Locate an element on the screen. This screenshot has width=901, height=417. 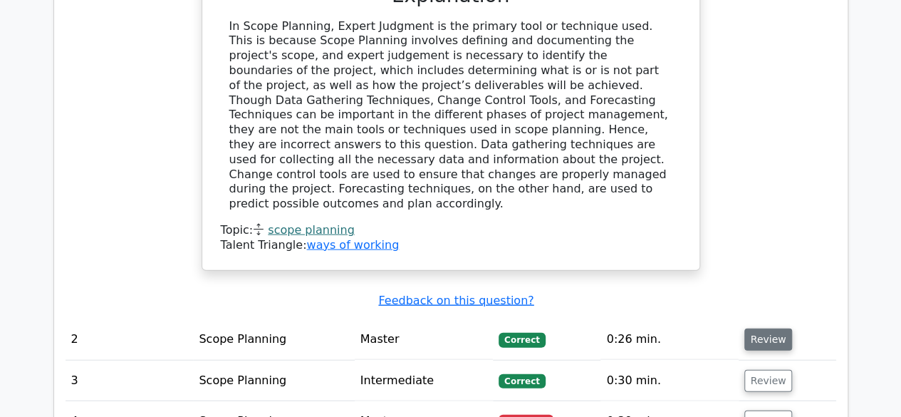
div: Topic: is located at coordinates (451, 230).